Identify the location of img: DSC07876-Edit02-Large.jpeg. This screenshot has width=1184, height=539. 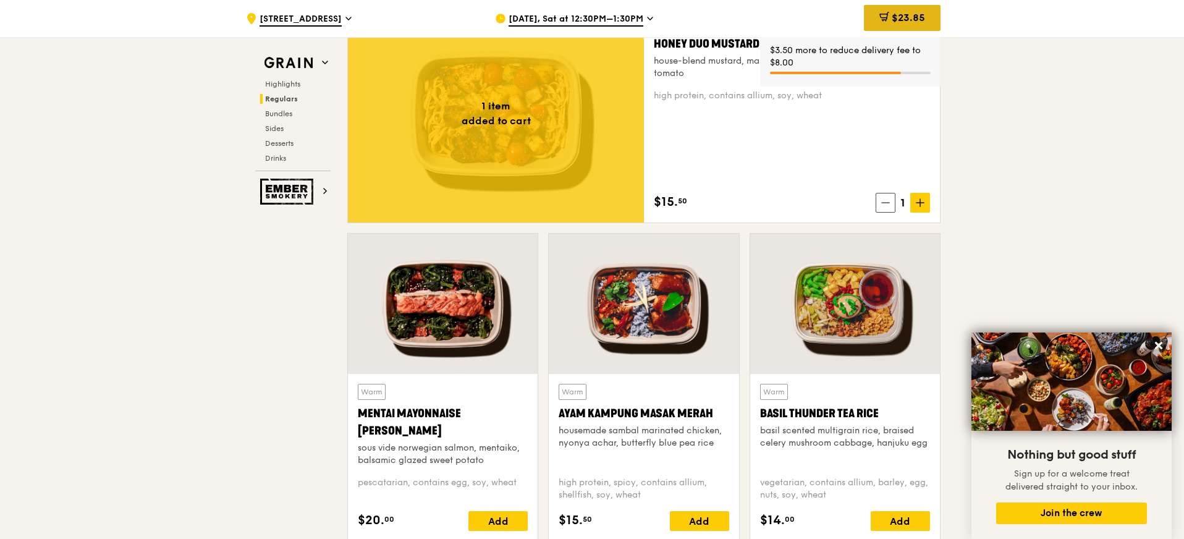
(1072, 381).